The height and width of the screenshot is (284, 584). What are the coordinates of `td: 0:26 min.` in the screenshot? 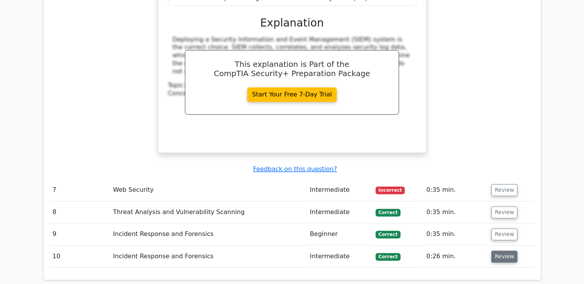 It's located at (456, 257).